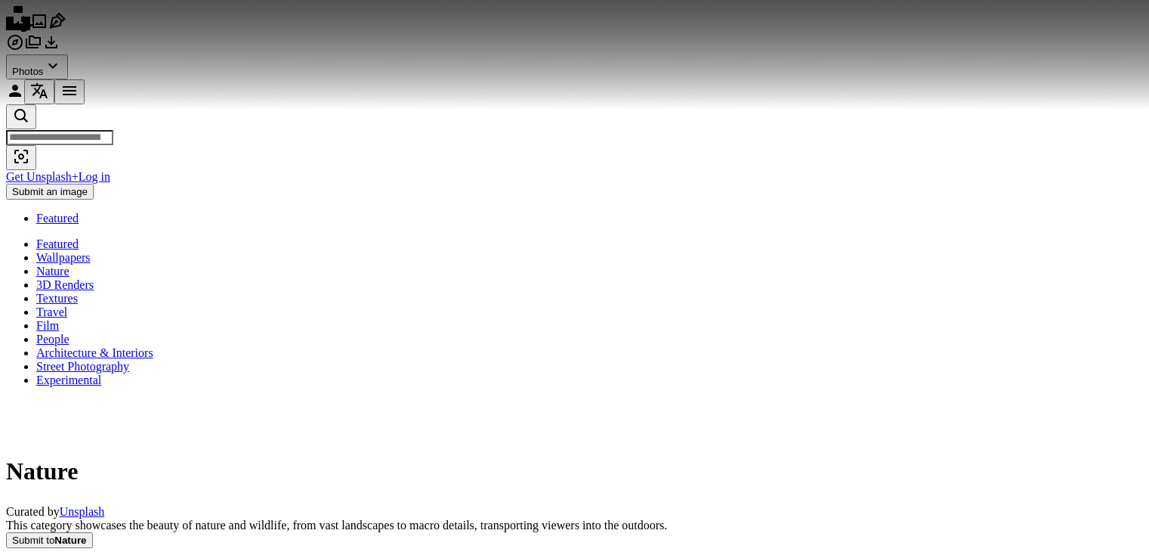  Describe the element at coordinates (82, 366) in the screenshot. I see `a: Street Photography` at that location.